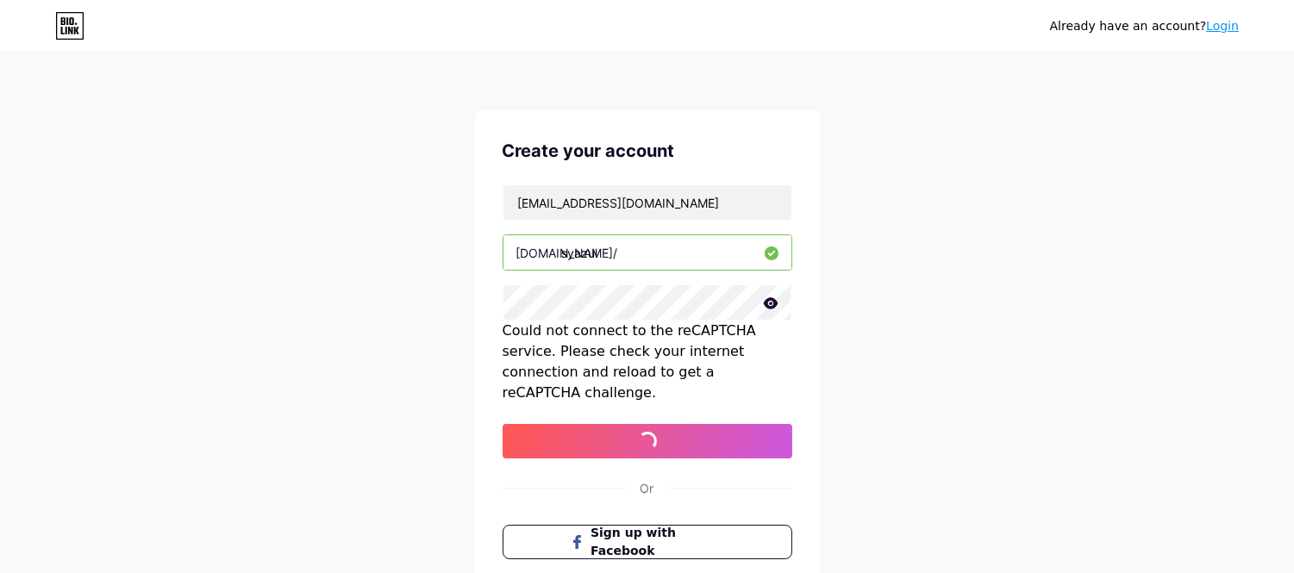 This screenshot has width=1294, height=573. I want to click on input: Email, so click(647, 203).